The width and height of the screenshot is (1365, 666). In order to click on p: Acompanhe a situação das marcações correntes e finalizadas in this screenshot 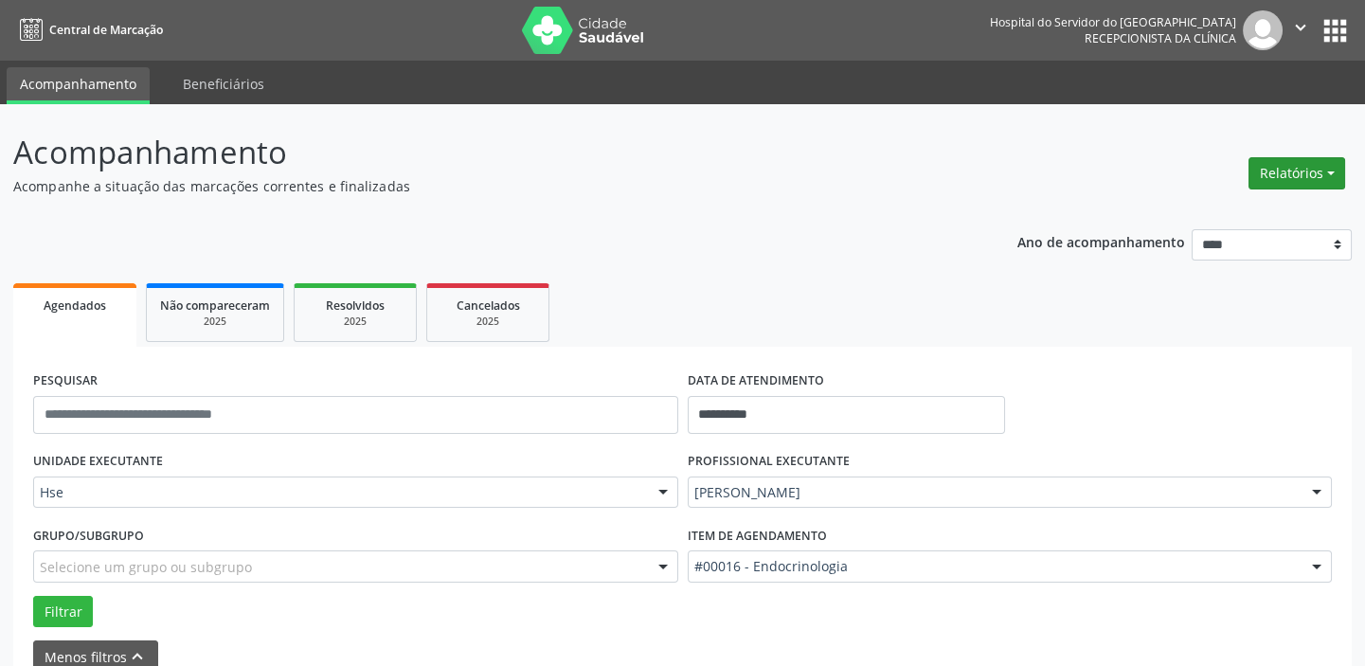, I will do `click(481, 186)`.